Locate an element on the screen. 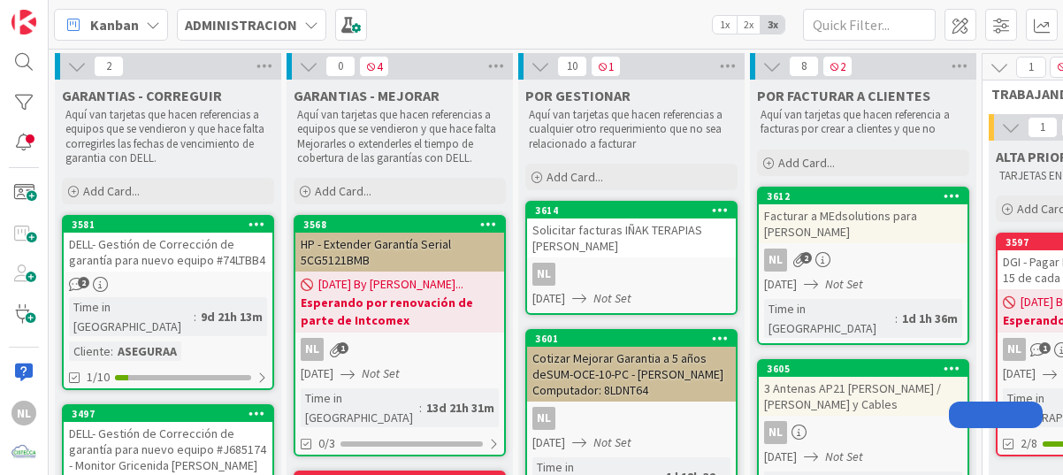 The height and width of the screenshot is (475, 1063). span: GARANTIAS - MEJORAR is located at coordinates (366, 95).